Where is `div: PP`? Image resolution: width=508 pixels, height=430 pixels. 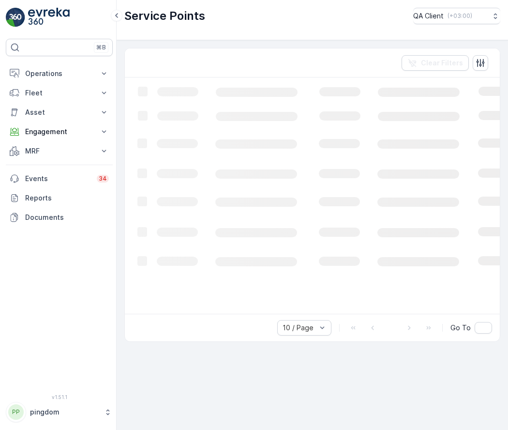 div: PP is located at coordinates (16, 412).